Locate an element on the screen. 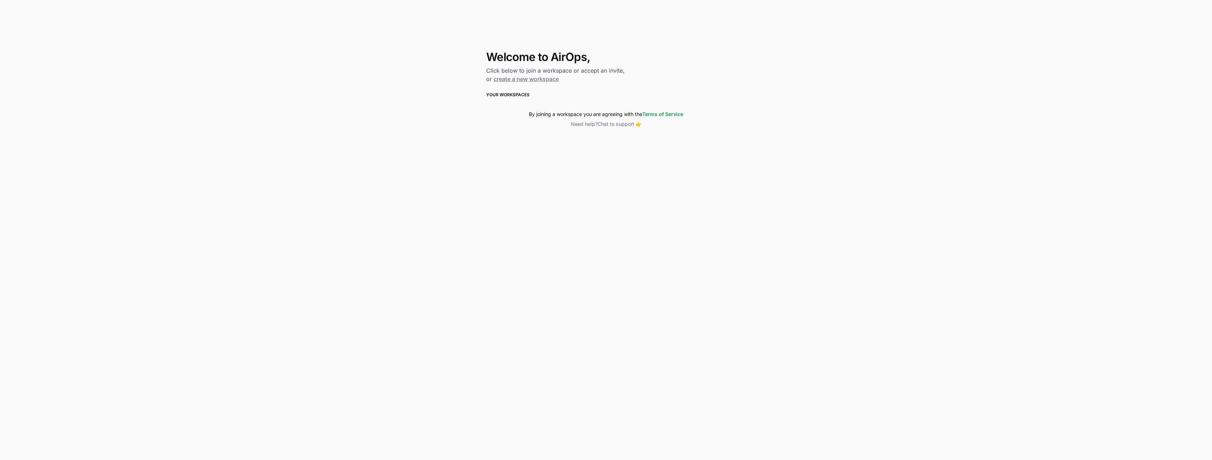 The image size is (1212, 460). h1: Welcome to AirOps, is located at coordinates (606, 57).